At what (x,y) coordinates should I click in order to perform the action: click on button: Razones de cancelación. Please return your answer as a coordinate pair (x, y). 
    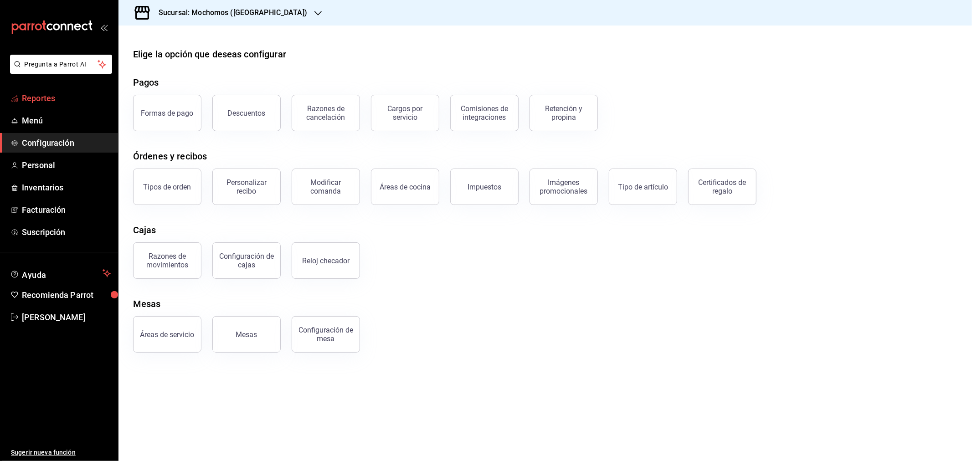
    Looking at the image, I should click on (326, 113).